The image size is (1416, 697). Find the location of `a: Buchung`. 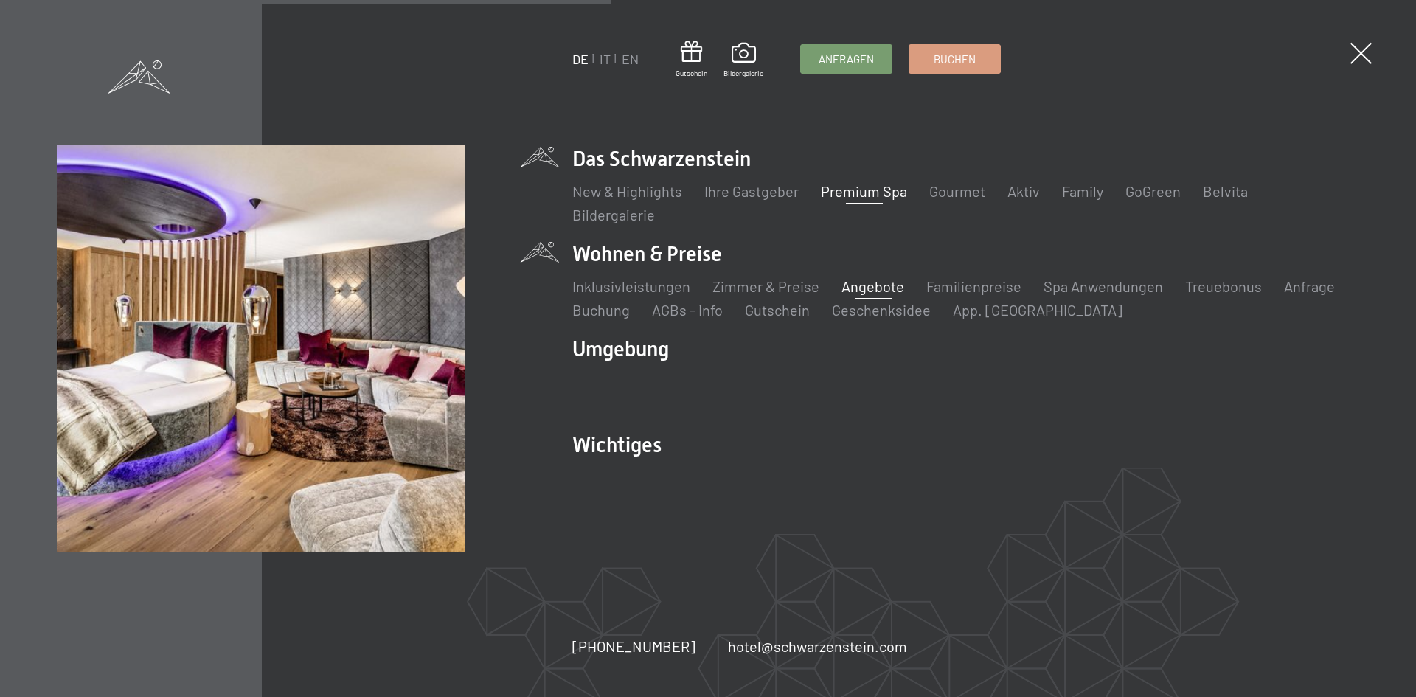

a: Buchung is located at coordinates (601, 310).